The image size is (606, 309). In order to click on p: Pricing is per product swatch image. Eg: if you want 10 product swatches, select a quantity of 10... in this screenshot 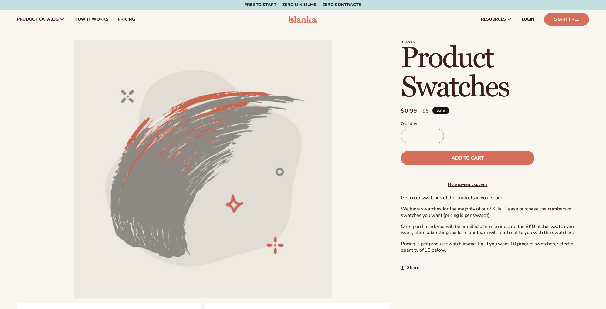, I will do `click(492, 247)`.